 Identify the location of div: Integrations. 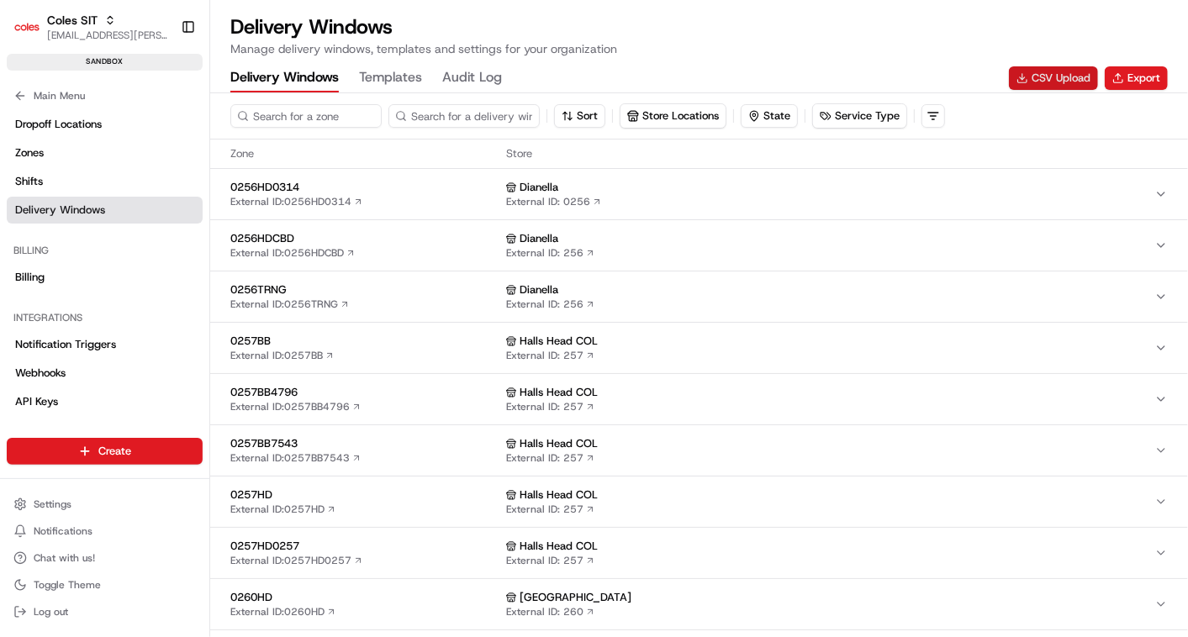
(104, 318).